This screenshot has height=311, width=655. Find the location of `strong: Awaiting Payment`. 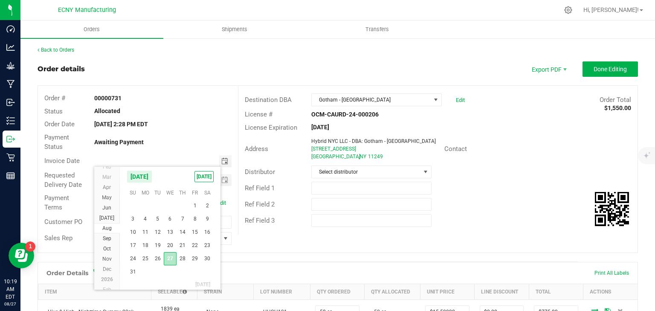

strong: Awaiting Payment is located at coordinates (119, 142).